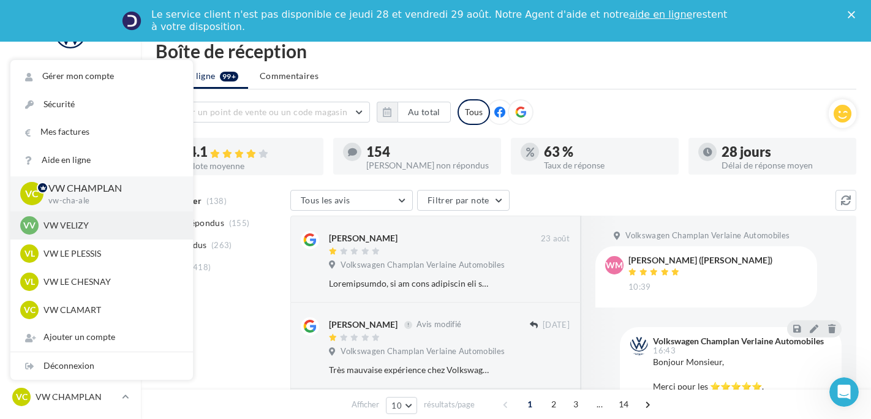 The width and height of the screenshot is (871, 419). I want to click on span: Commentaires, so click(289, 76).